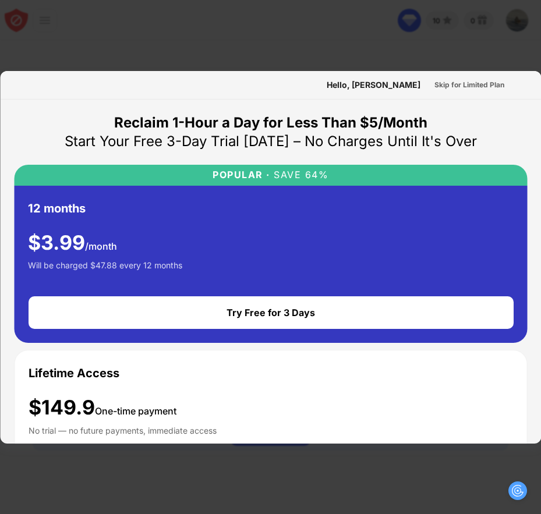 The height and width of the screenshot is (514, 541). I want to click on div: Will be charged $47.88 every 12 months, so click(105, 271).